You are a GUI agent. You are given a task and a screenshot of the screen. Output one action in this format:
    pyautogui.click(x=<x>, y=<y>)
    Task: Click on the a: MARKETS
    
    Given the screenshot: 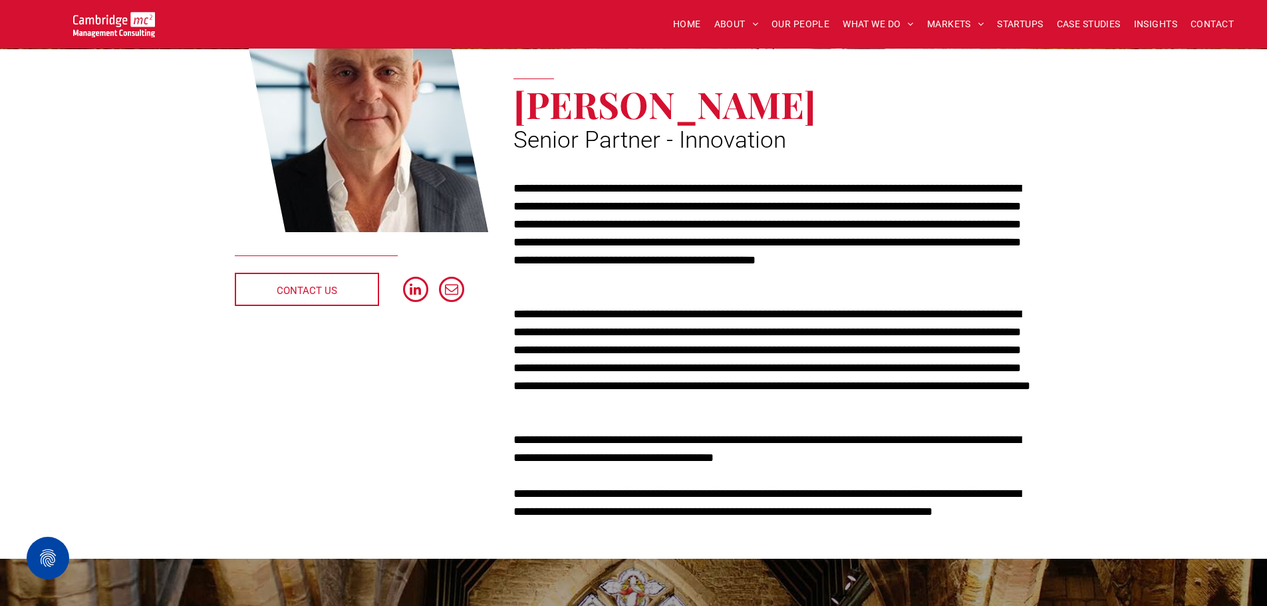 What is the action you would take?
    pyautogui.click(x=955, y=24)
    